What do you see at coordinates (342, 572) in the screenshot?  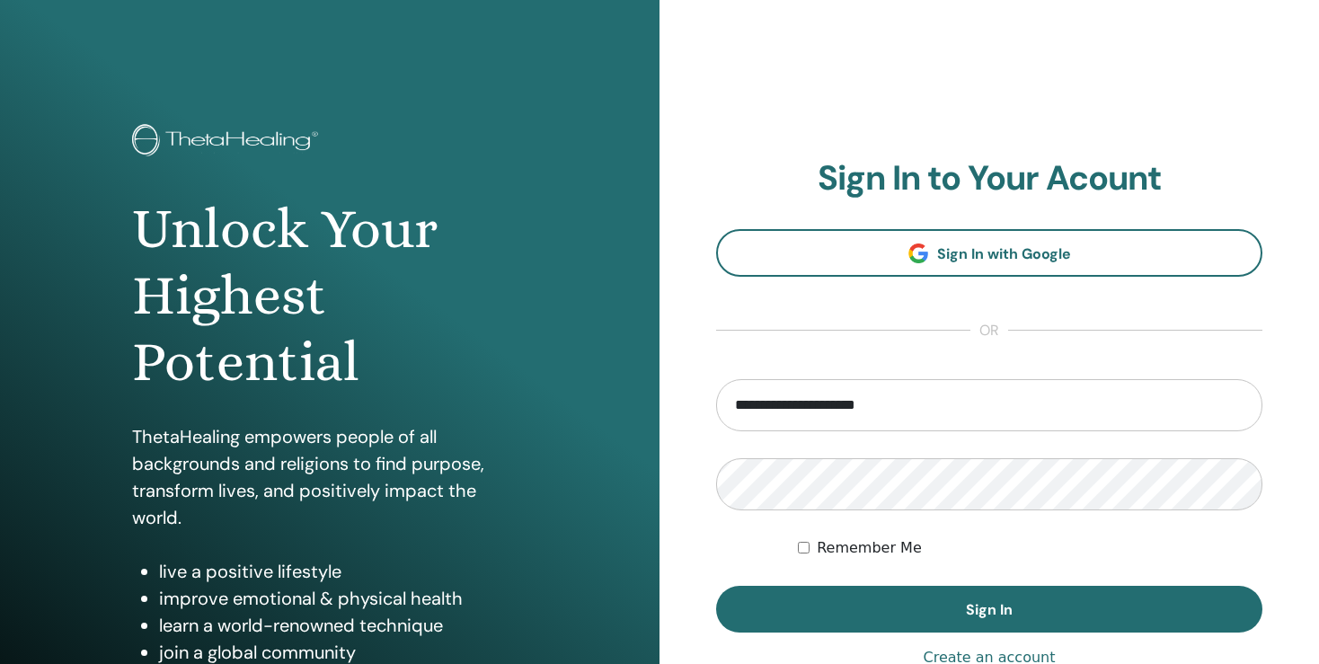 I see `li: live a positive lifestyle` at bounding box center [342, 572].